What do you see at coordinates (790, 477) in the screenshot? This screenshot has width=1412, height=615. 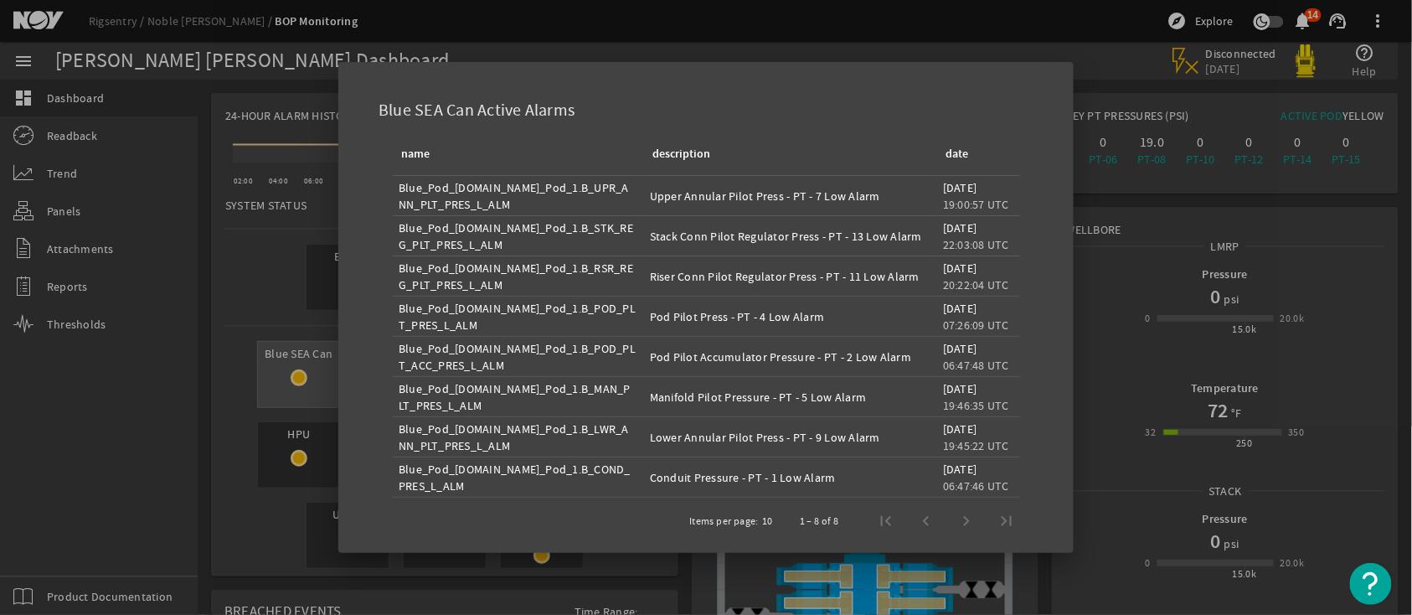 I see `div: Conduit Pressure - PT - 1 Low Alarm` at bounding box center [790, 477].